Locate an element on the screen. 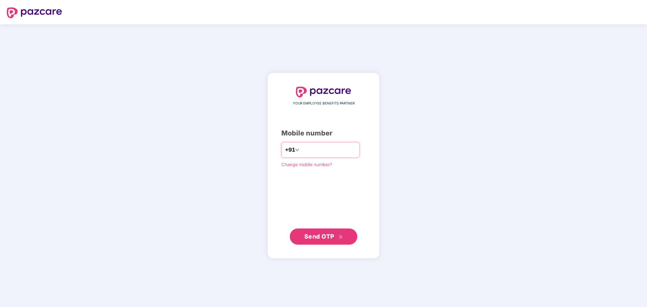  a: Change mobile number? is located at coordinates (307, 165).